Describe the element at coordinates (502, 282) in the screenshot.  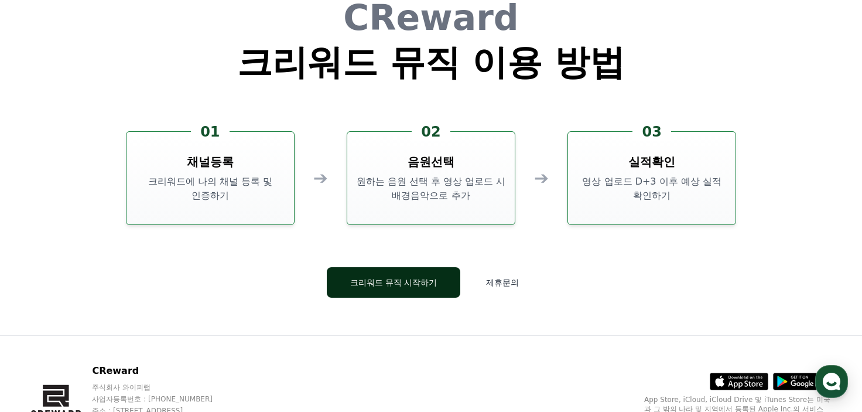
I see `button: 제휴문의` at that location.